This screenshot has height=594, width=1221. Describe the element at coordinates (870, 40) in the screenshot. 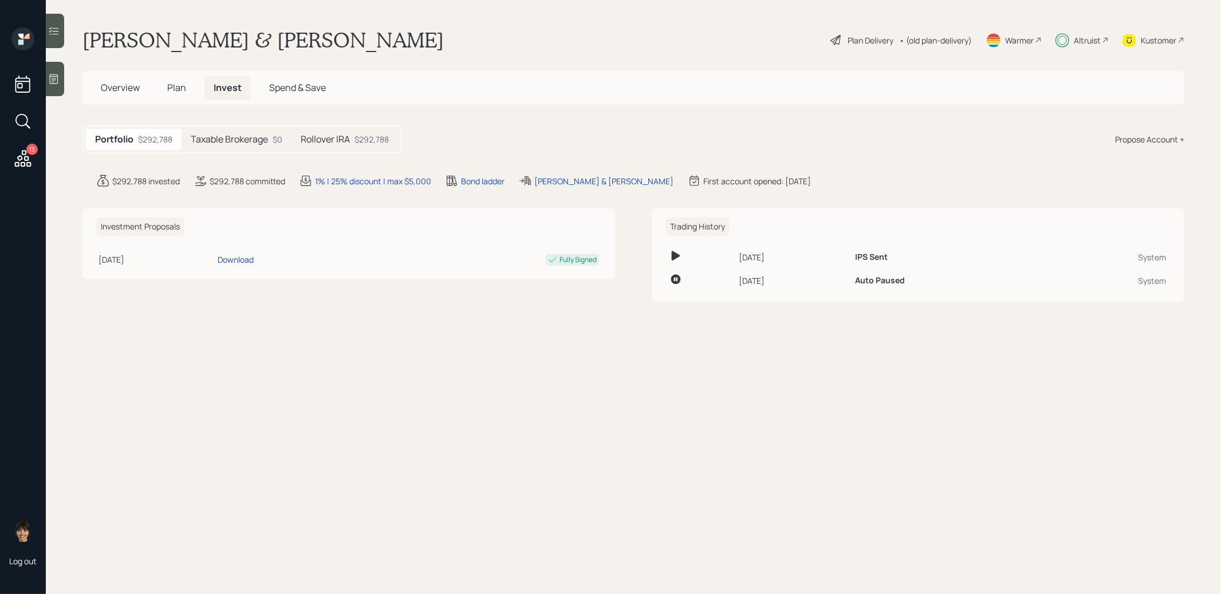

I see `div: Plan Delivery` at that location.